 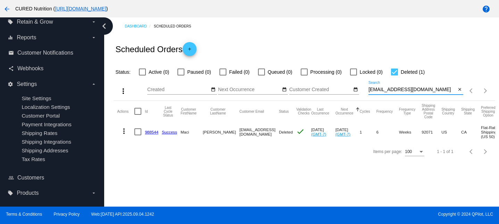 I want to click on i: email, so click(x=11, y=53).